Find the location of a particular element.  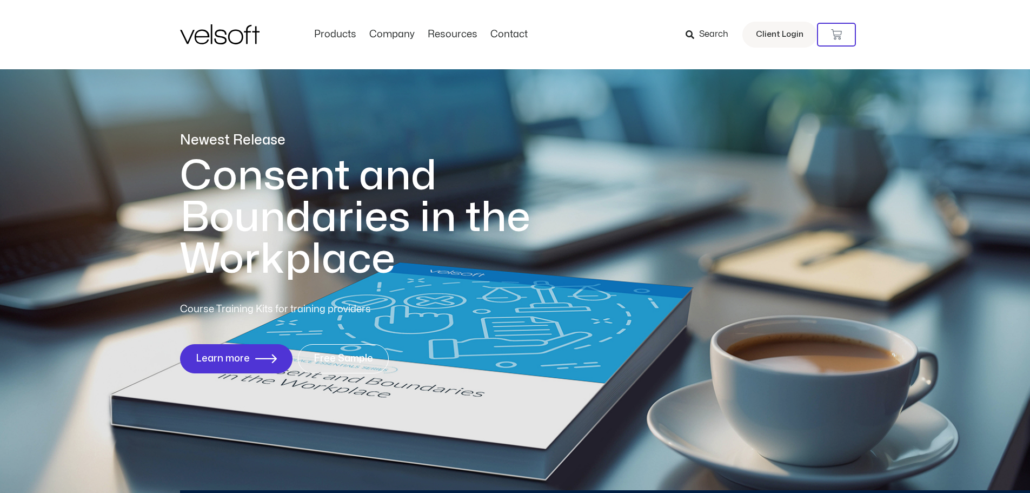

span: Client Login is located at coordinates (780, 35).